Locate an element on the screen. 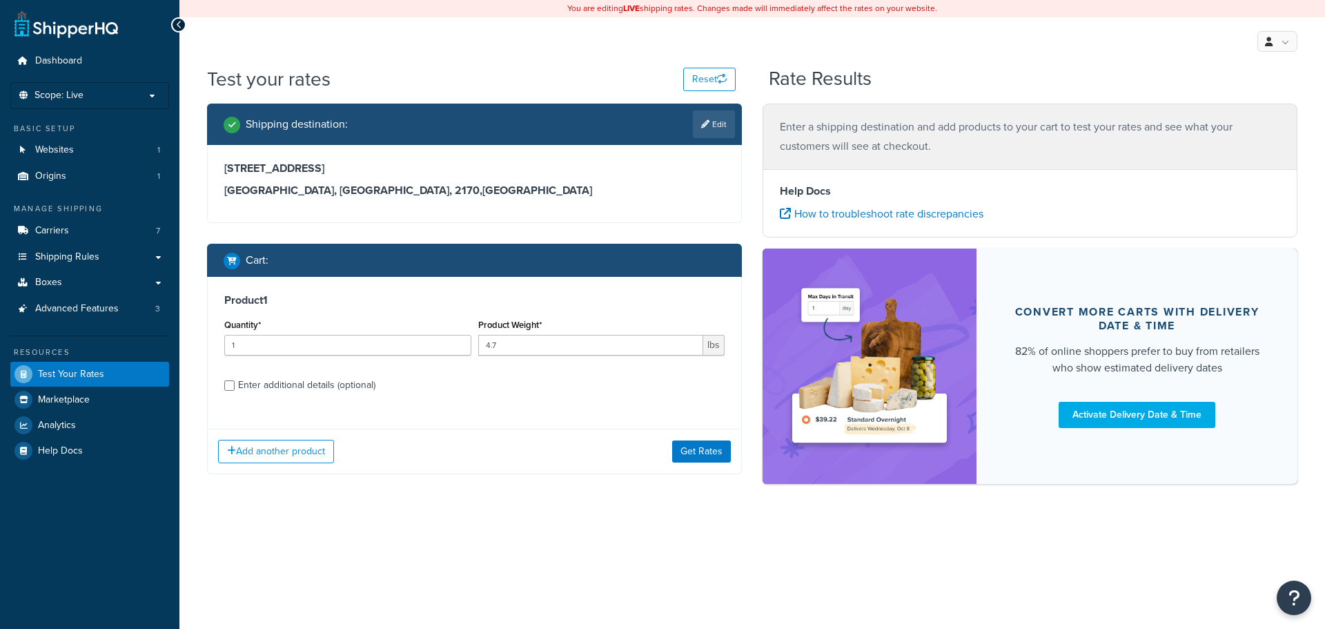 This screenshot has width=1325, height=629. li: Dashboard is located at coordinates (90, 61).